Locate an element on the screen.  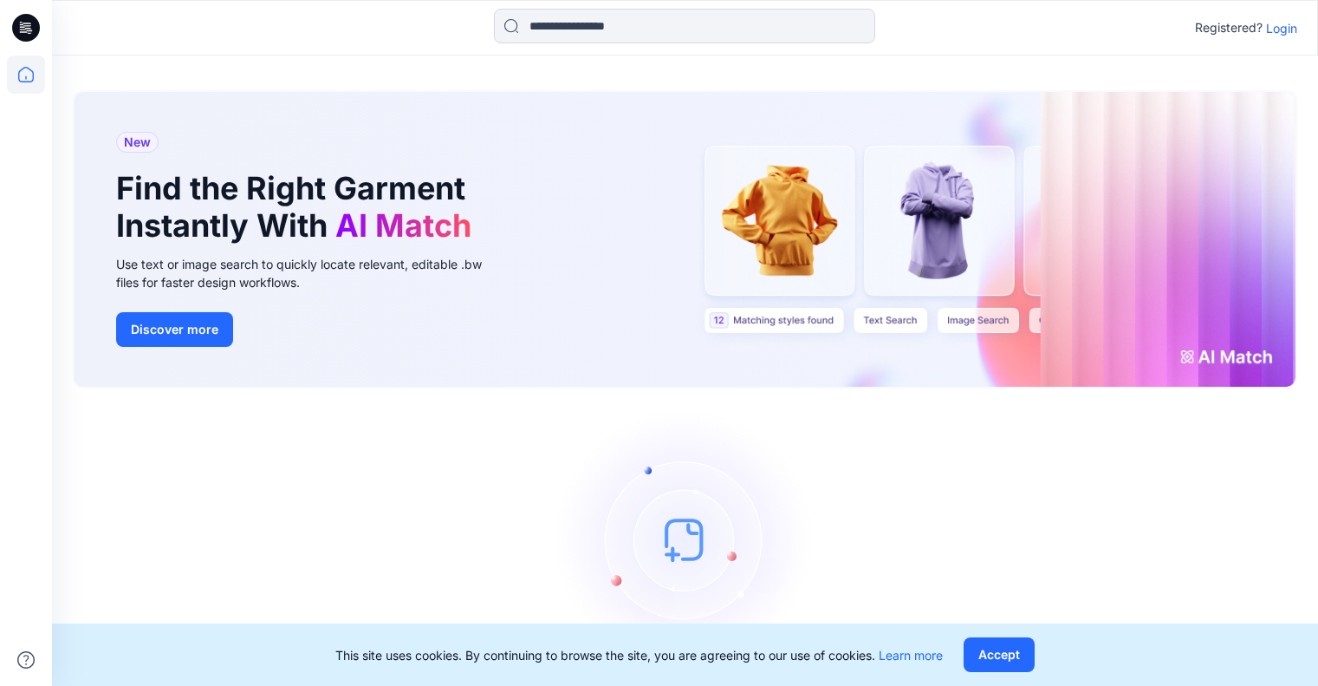
p: Login is located at coordinates (1282, 28).